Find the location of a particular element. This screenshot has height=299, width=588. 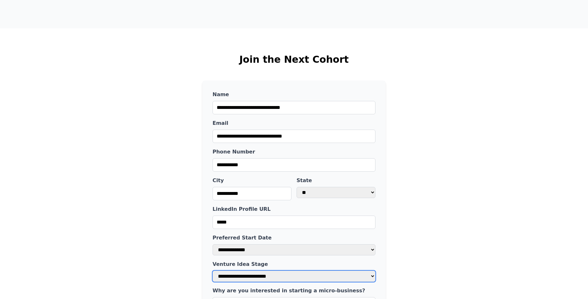

label: Venture Idea Stage is located at coordinates (294, 264).